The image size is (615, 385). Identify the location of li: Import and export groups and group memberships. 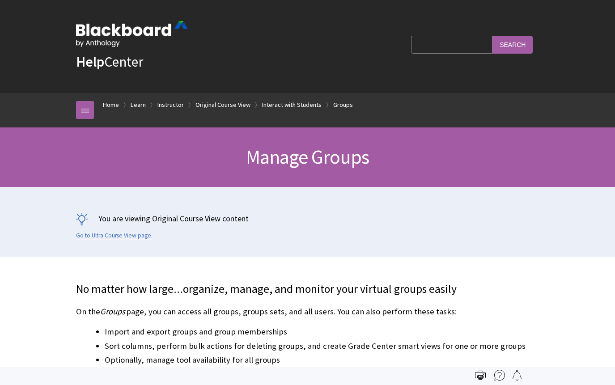
(322, 332).